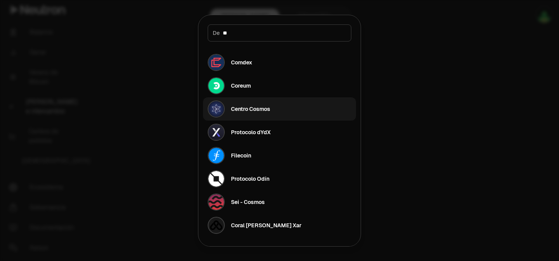 Image resolution: width=559 pixels, height=261 pixels. Describe the element at coordinates (250, 109) in the screenshot. I see `font: Centro Cosmos` at that location.